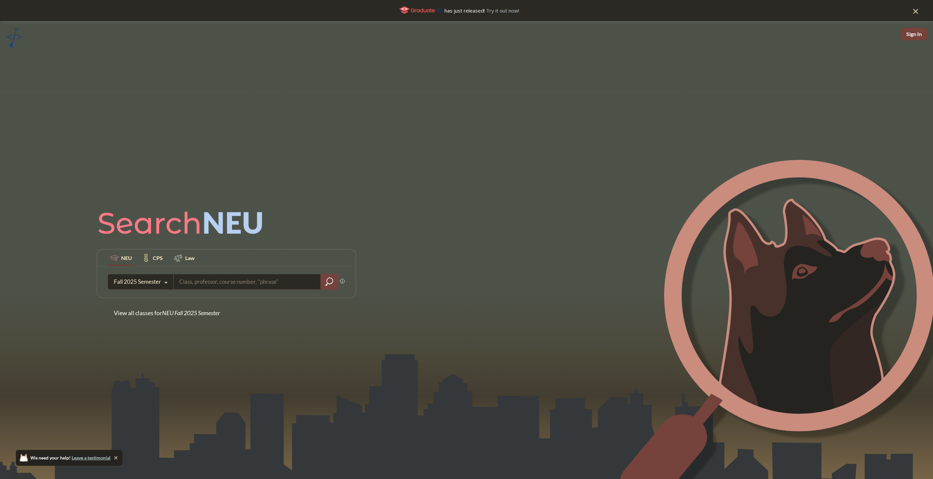  What do you see at coordinates (482, 11) in the screenshot?
I see `span: has just released!` at bounding box center [482, 11].